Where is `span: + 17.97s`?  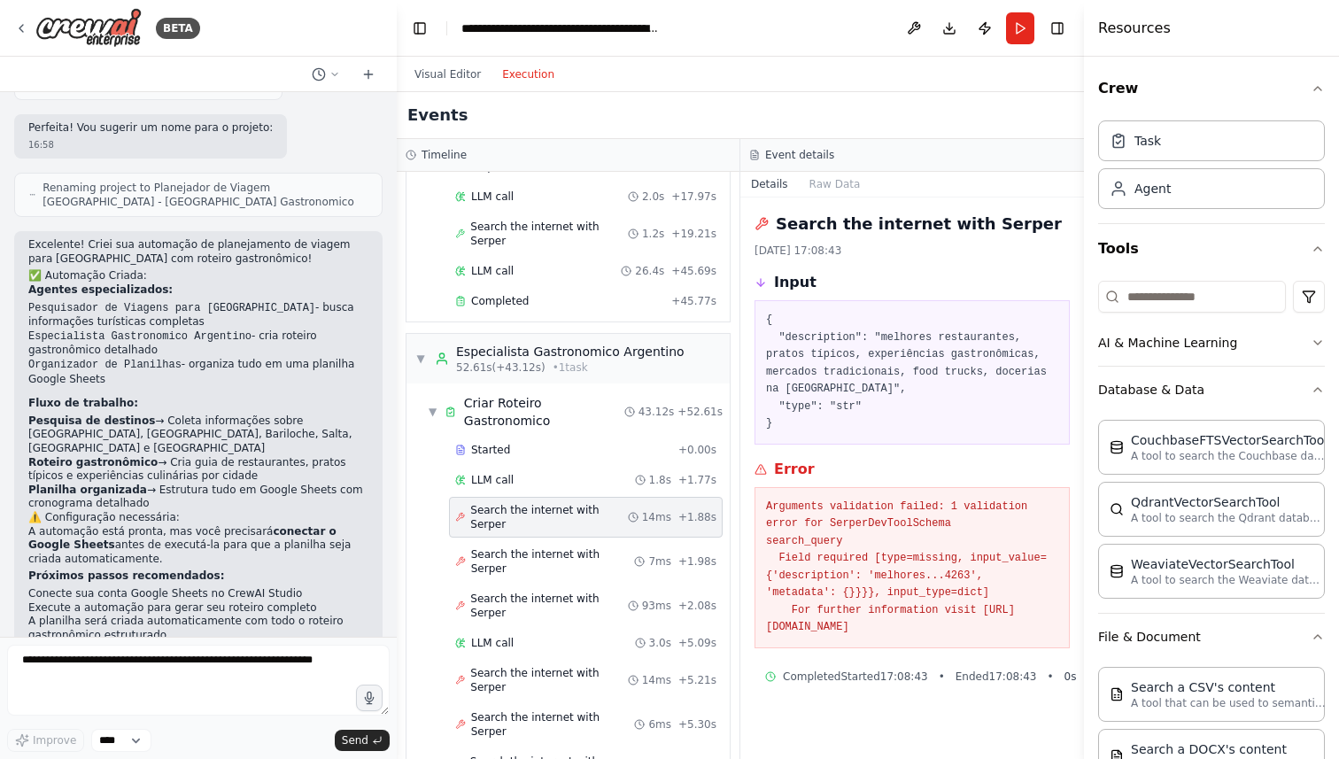 span: + 17.97s is located at coordinates (693, 197).